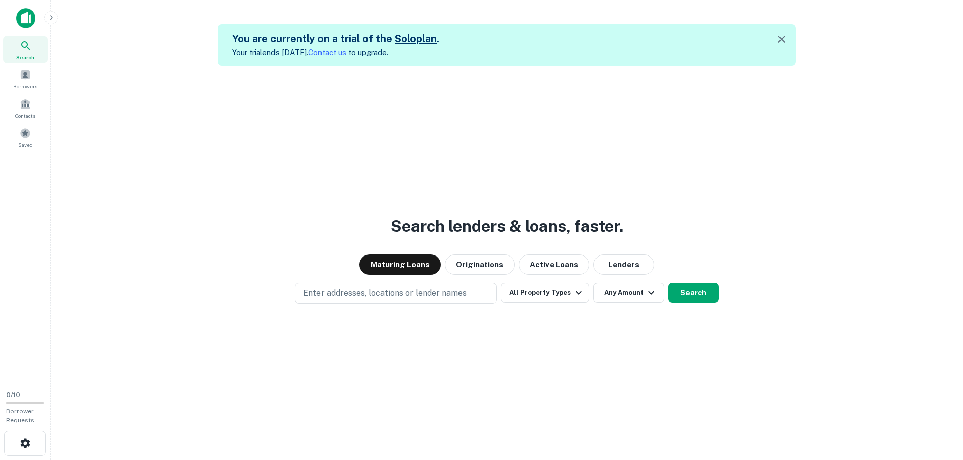  What do you see at coordinates (25, 50) in the screenshot?
I see `a: Search` at bounding box center [25, 50].